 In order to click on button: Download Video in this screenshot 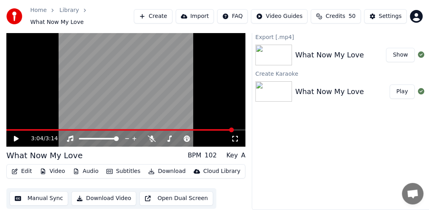, I will do `click(104, 198)`.